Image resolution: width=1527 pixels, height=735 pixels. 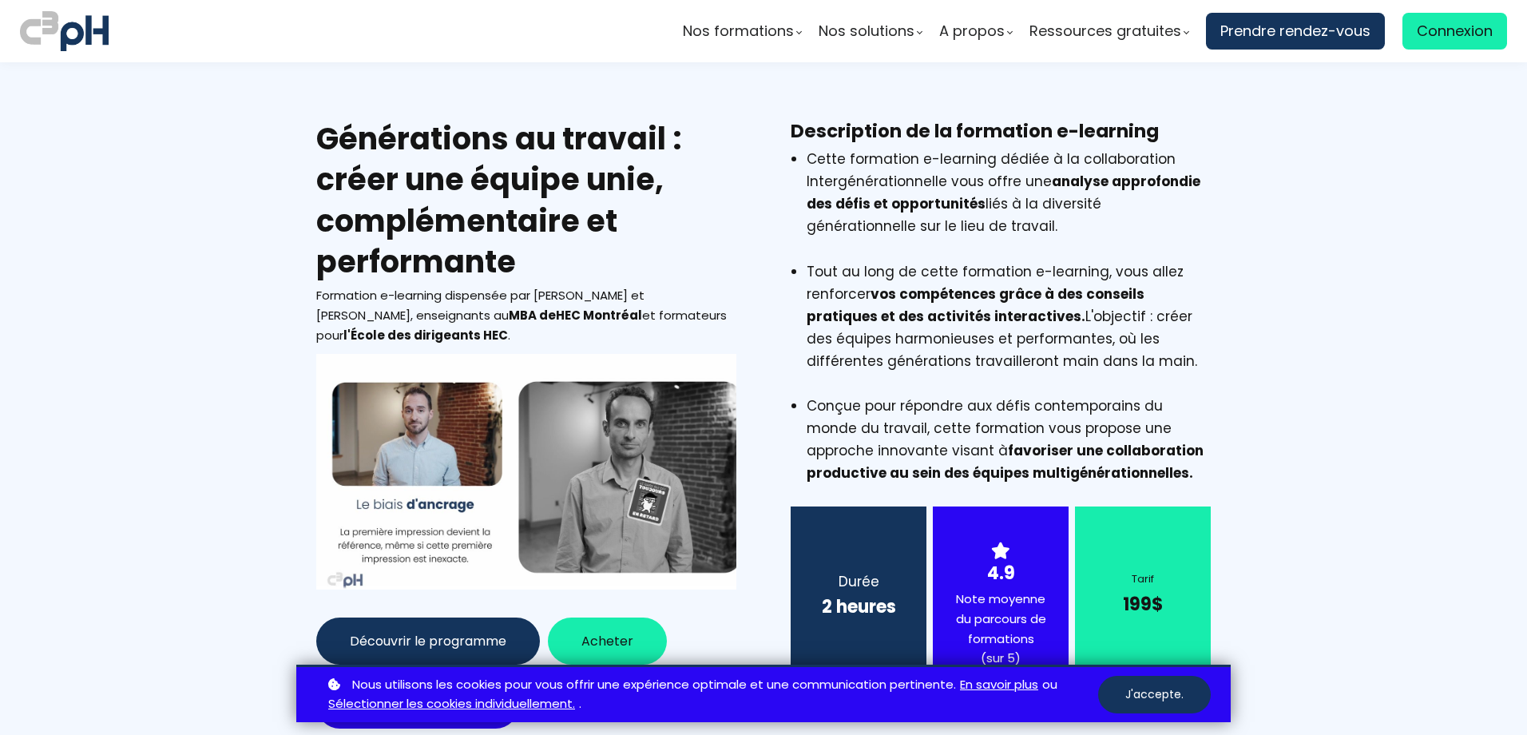 What do you see at coordinates (1154, 694) in the screenshot?
I see `button: J'accepte.` at bounding box center [1154, 694].